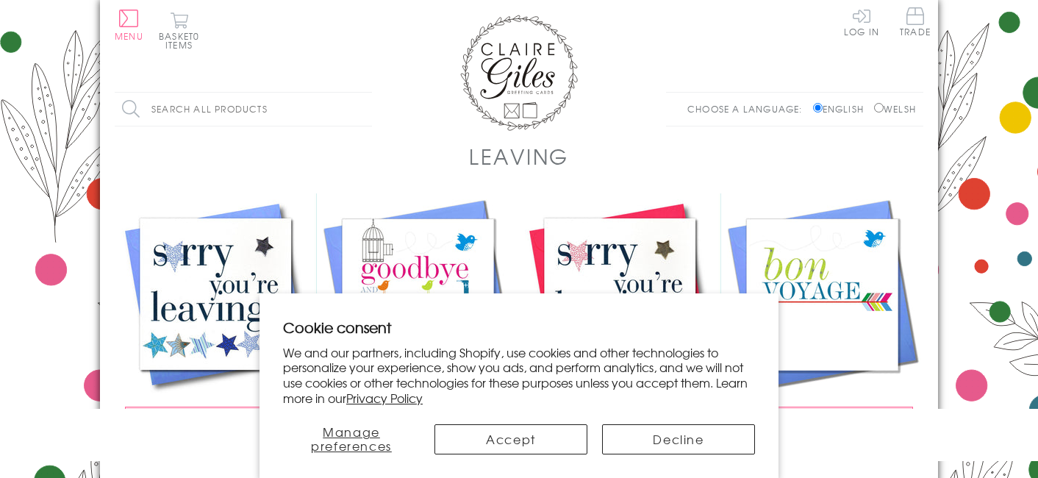  I want to click on input: English, so click(818, 107).